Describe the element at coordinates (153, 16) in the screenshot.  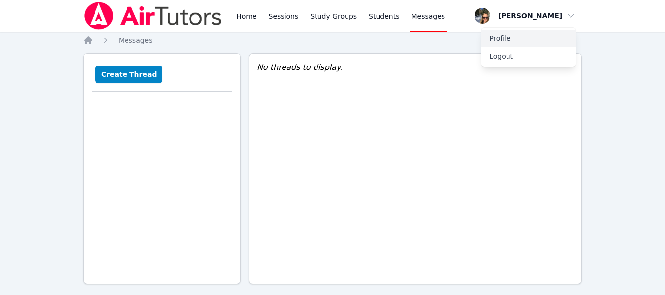
I see `img: Air Tutors` at that location.